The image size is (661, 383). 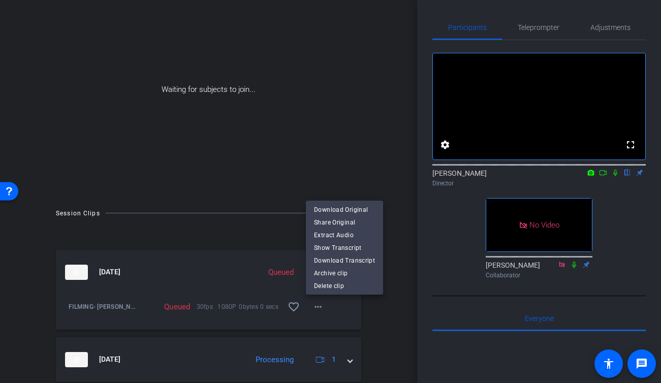 I want to click on span: Archive clip, so click(x=345, y=273).